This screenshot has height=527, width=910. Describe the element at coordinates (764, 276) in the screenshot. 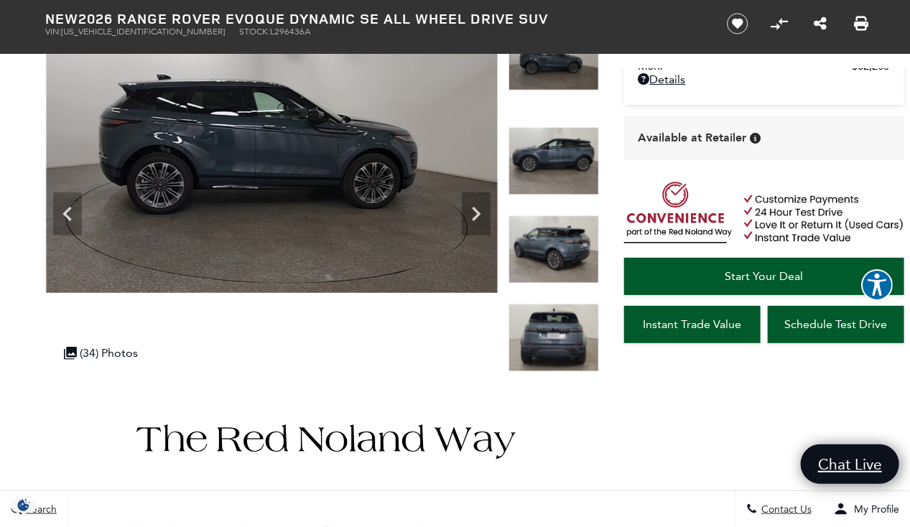

I see `a: Start Your Deal` at that location.